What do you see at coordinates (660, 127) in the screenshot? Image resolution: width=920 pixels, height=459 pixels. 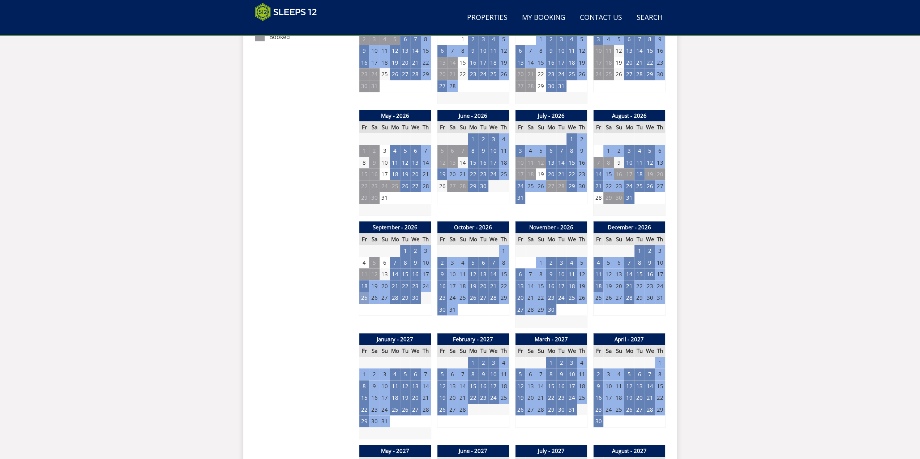 I see `th: Th` at bounding box center [660, 127].